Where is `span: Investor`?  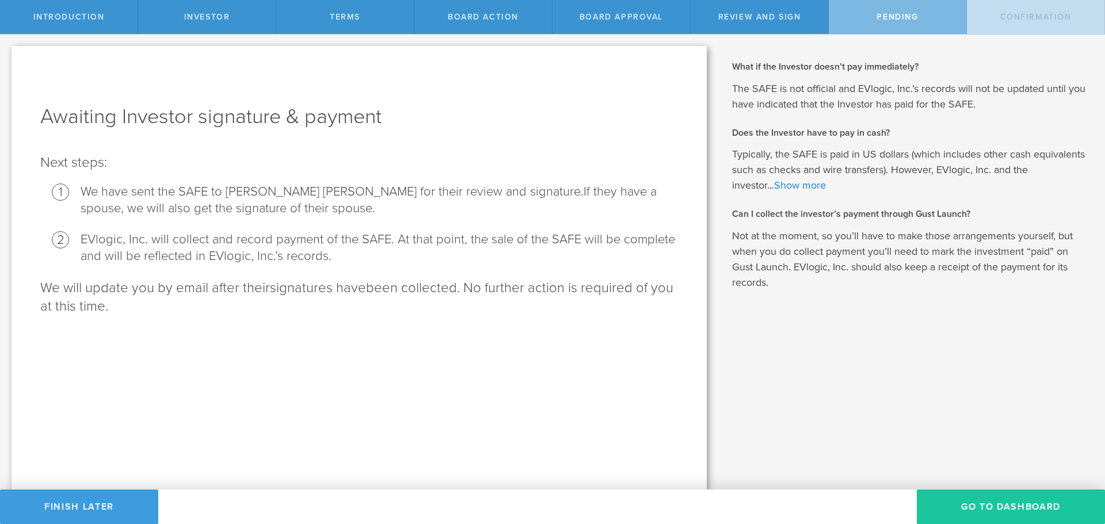 span: Investor is located at coordinates (207, 17).